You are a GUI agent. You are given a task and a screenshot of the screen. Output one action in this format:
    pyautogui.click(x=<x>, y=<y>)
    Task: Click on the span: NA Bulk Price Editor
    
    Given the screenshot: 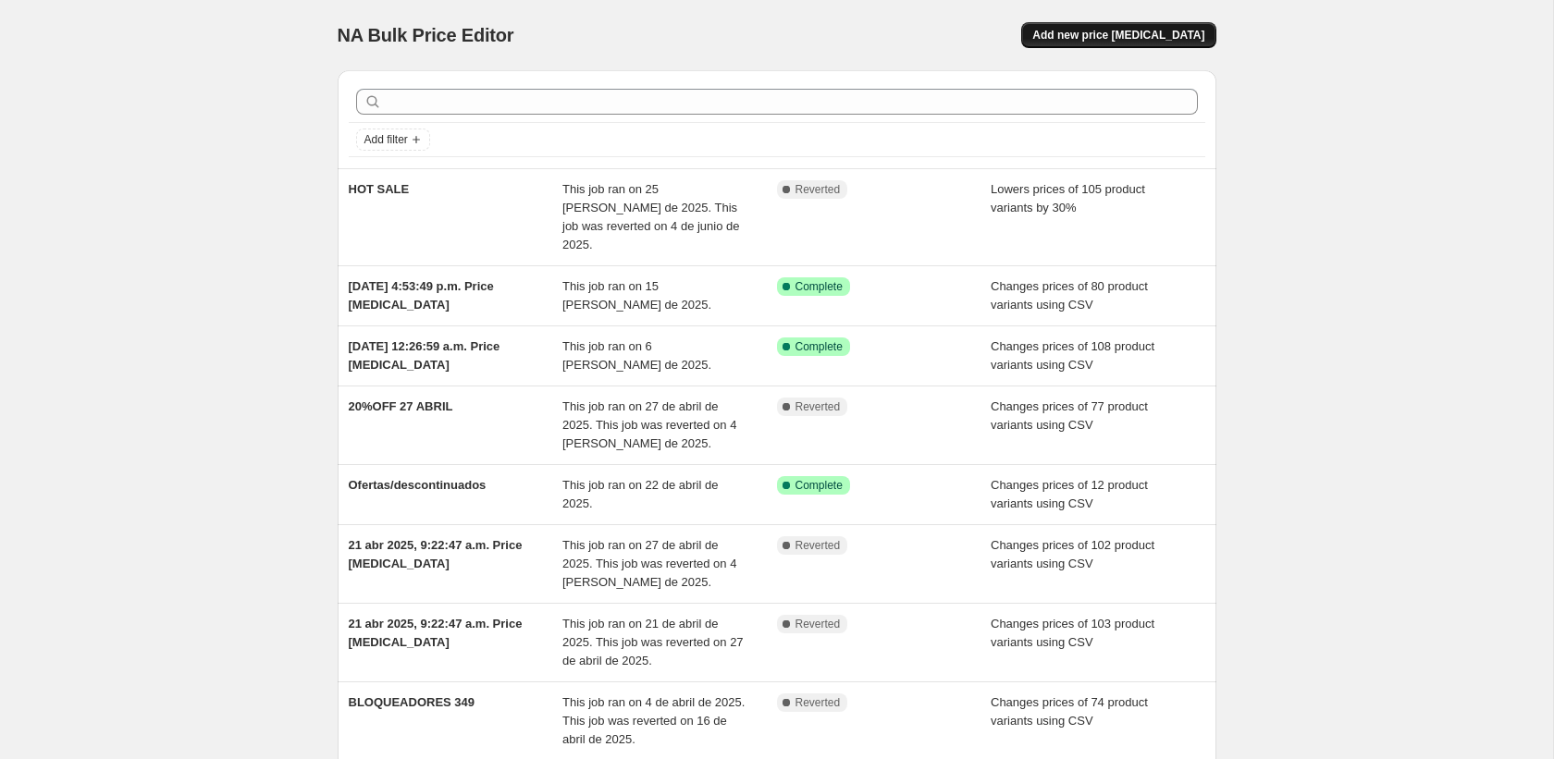 What is the action you would take?
    pyautogui.click(x=425, y=35)
    